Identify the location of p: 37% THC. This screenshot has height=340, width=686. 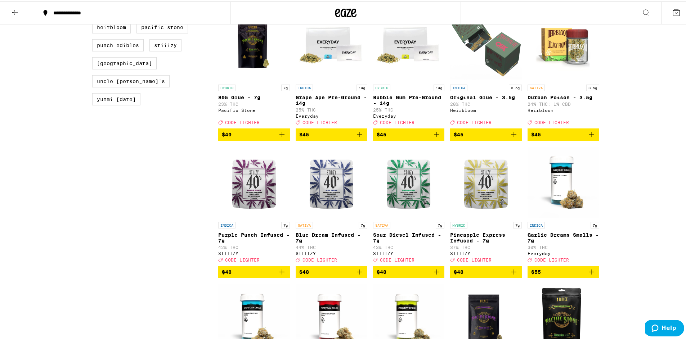
(486, 246).